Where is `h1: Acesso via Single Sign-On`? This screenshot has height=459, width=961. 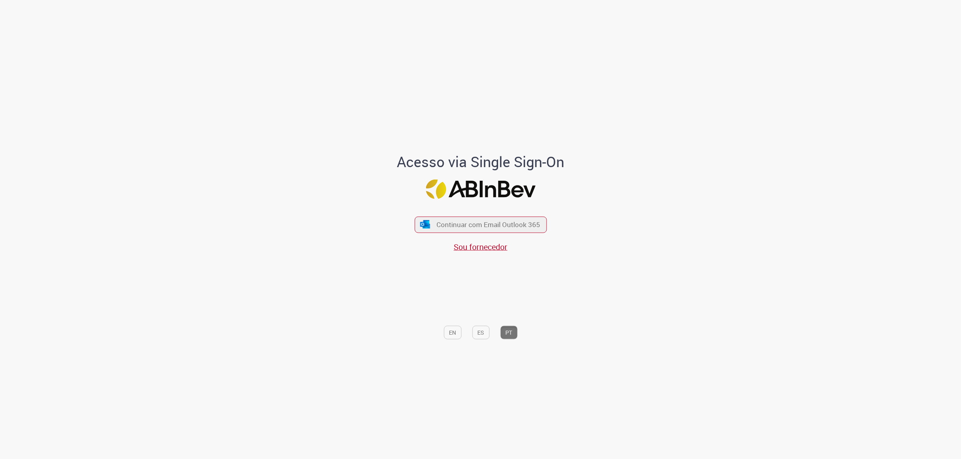 h1: Acesso via Single Sign-On is located at coordinates (480, 162).